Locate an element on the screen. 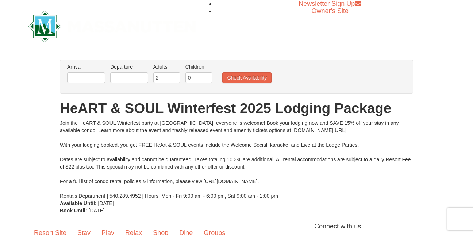 The image size is (473, 235). label: Children is located at coordinates (199, 67).